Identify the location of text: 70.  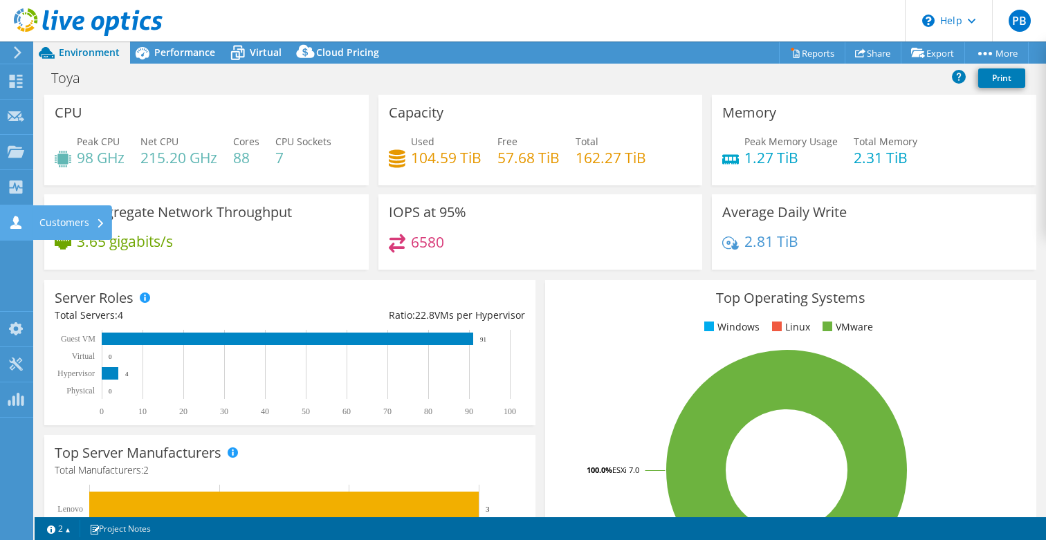
(387, 412).